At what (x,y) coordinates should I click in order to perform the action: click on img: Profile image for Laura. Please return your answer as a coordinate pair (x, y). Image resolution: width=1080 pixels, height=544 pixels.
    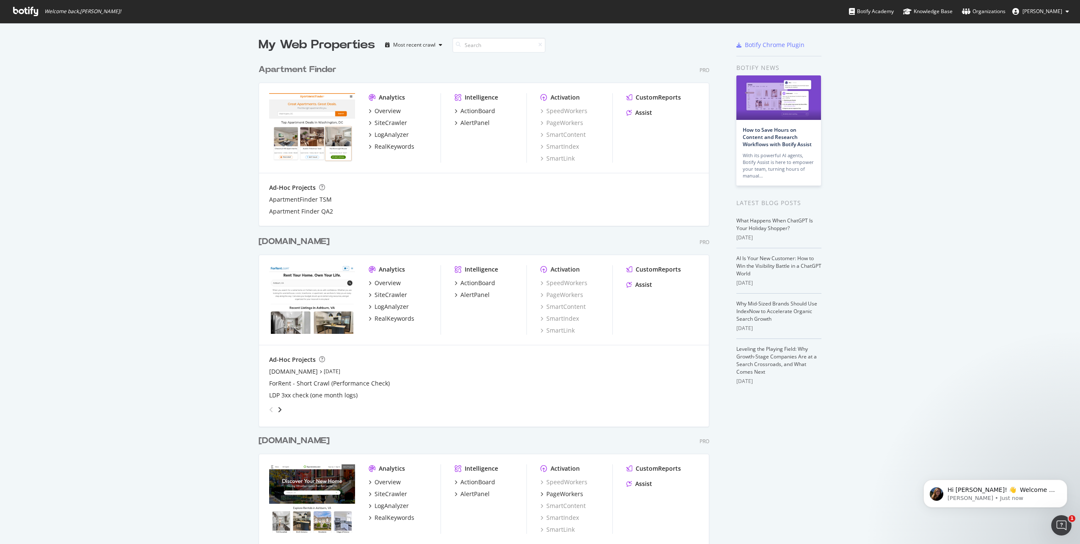
    Looking at the image, I should click on (26, 32).